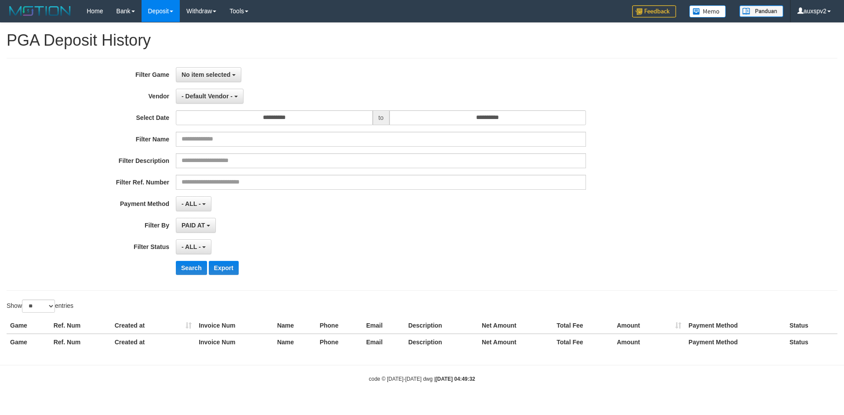 The image size is (844, 415). Describe the element at coordinates (208, 75) in the screenshot. I see `button: No item selected` at that location.